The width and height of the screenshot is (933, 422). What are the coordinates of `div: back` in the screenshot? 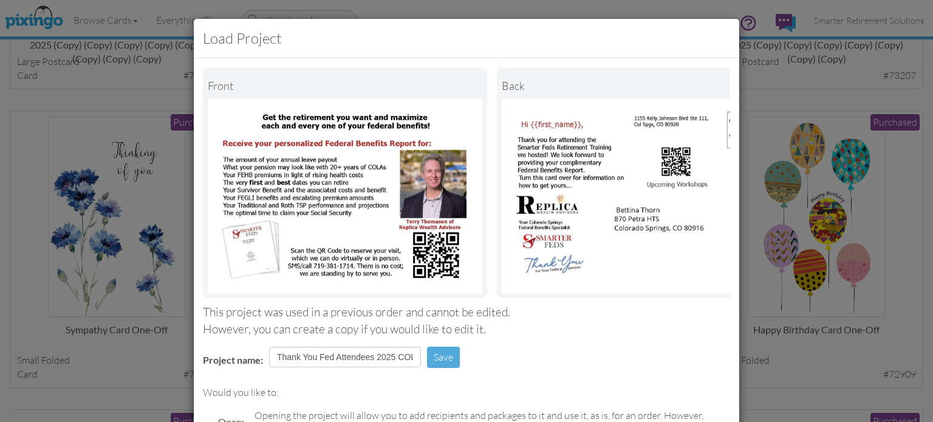 It's located at (639, 86).